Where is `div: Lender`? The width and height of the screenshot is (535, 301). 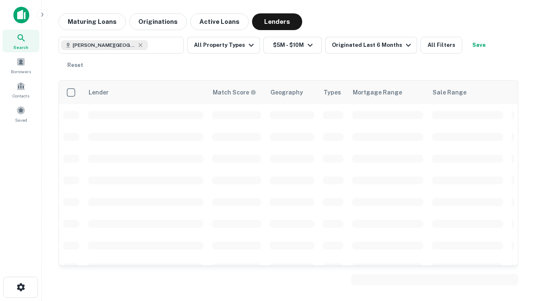 div: Lender is located at coordinates (99, 92).